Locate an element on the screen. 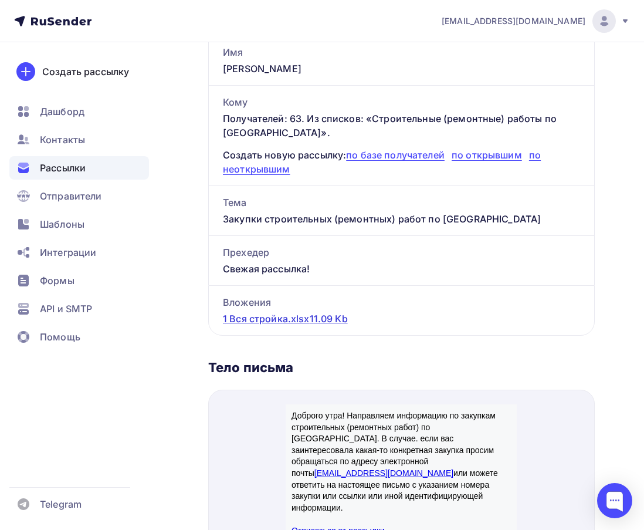 The image size is (644, 530). div: Создать рассылку is located at coordinates (86, 72).